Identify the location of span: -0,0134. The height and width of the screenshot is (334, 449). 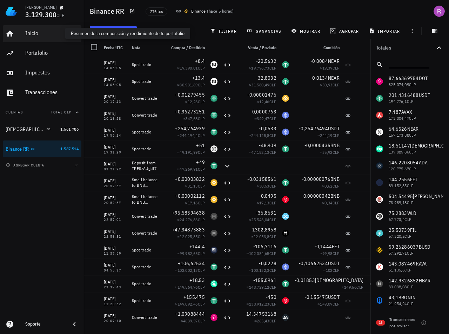
(319, 78).